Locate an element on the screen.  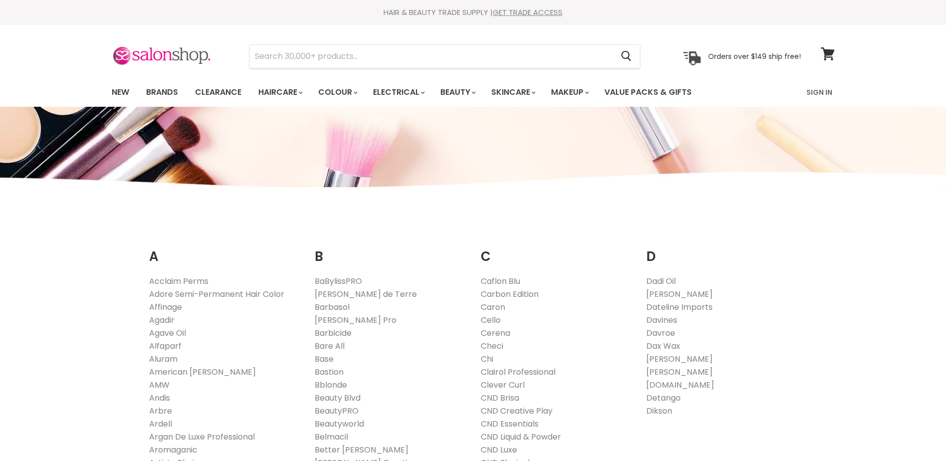
a: Makeup is located at coordinates (569, 92).